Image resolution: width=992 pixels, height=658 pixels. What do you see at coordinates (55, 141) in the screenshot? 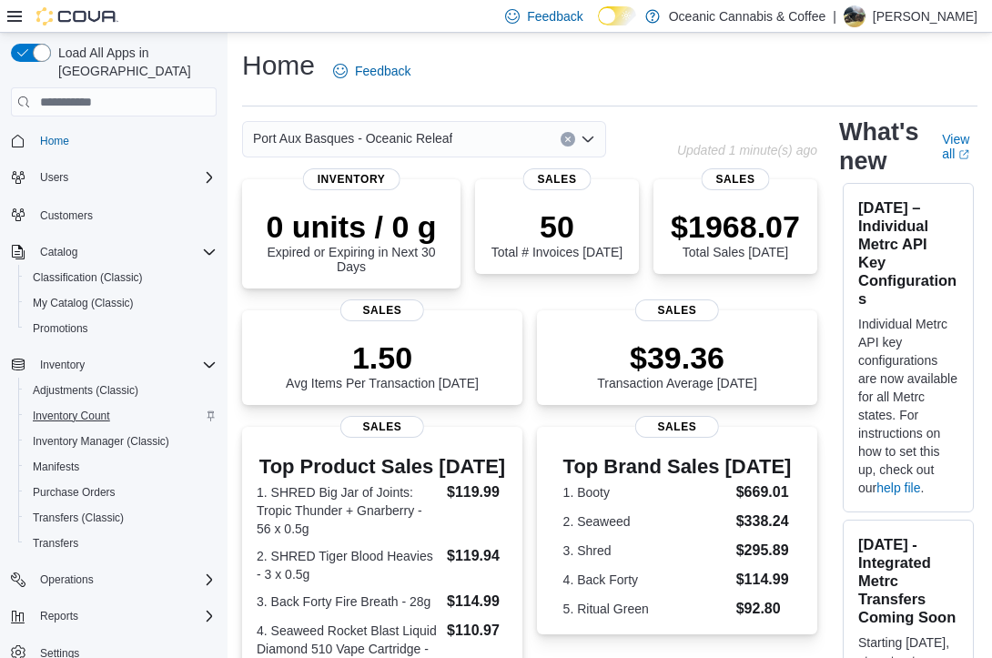
I see `a: Home` at bounding box center [55, 141].